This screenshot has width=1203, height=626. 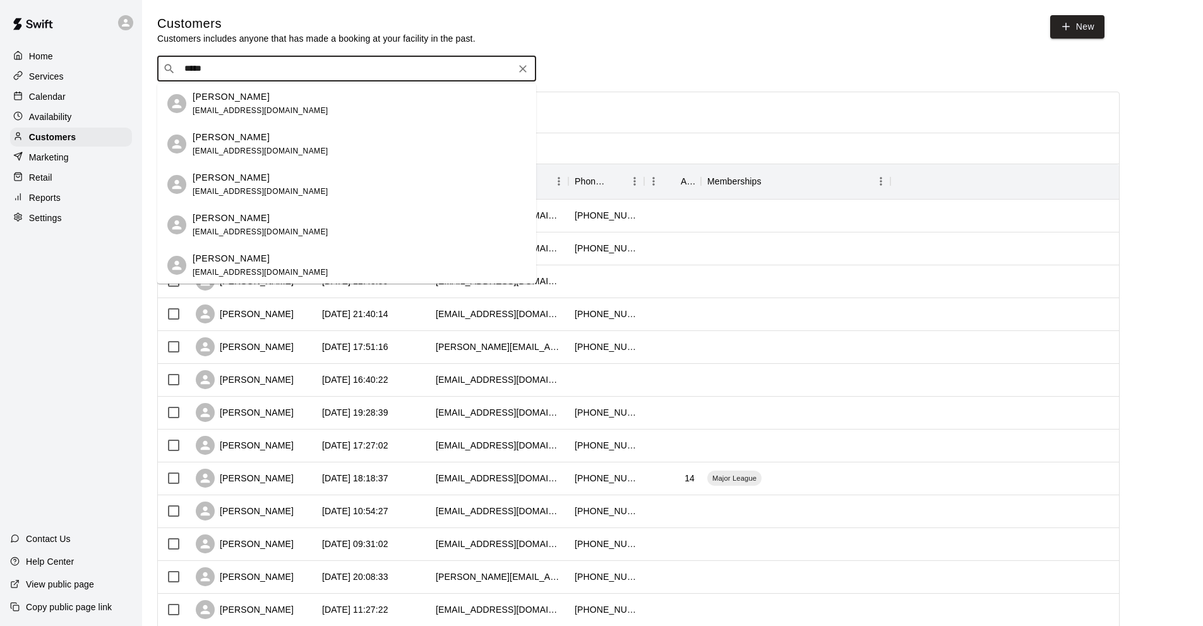 What do you see at coordinates (177, 104) in the screenshot?
I see `div: RAMY CARLON` at bounding box center [177, 104].